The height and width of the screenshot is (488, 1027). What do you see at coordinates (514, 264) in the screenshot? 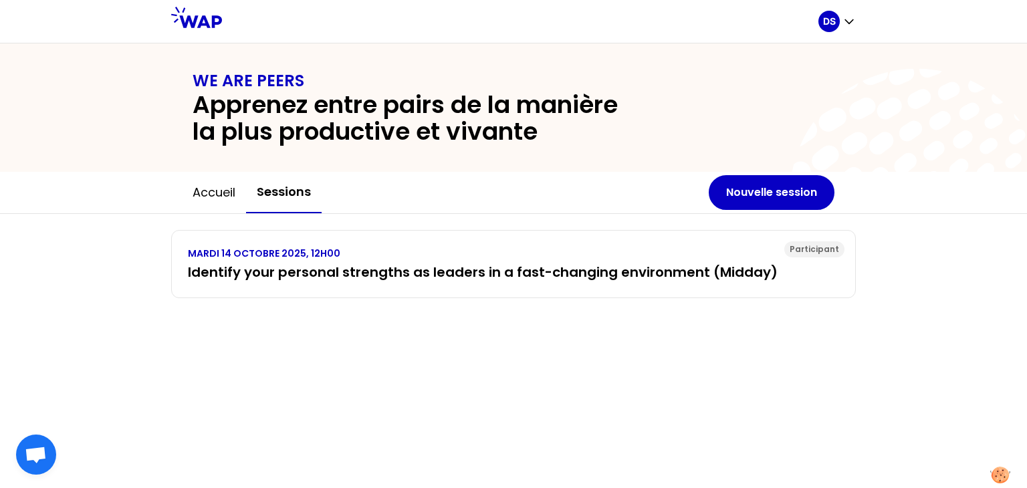
I see `a: MARDI 14 OCTOBRE 2025, 12H00Identify your personal strengths as leaders in a fast-changing enviro...` at bounding box center [514, 264].